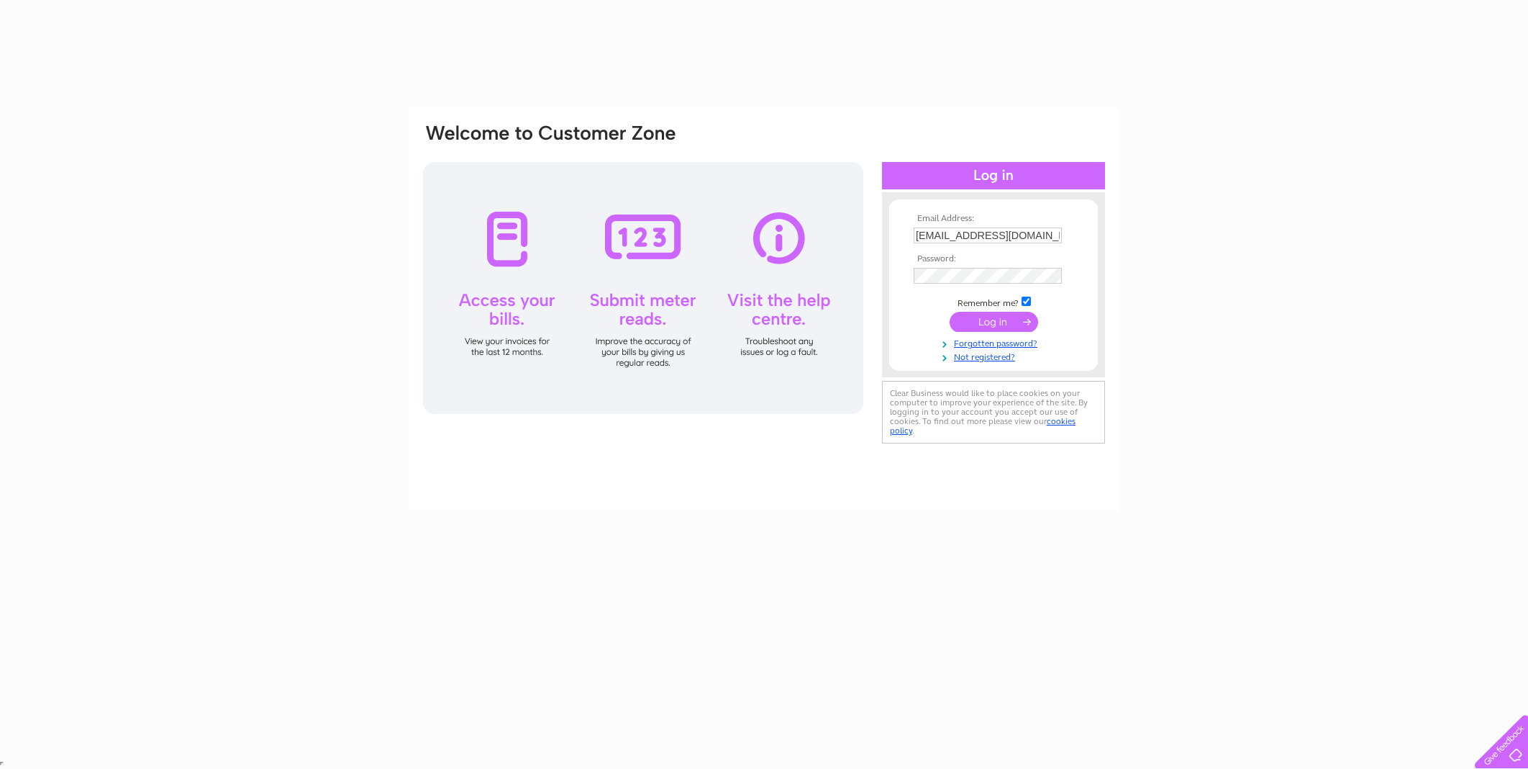 This screenshot has height=769, width=1528. What do you see at coordinates (995, 342) in the screenshot?
I see `a: Forgotten password?` at bounding box center [995, 342].